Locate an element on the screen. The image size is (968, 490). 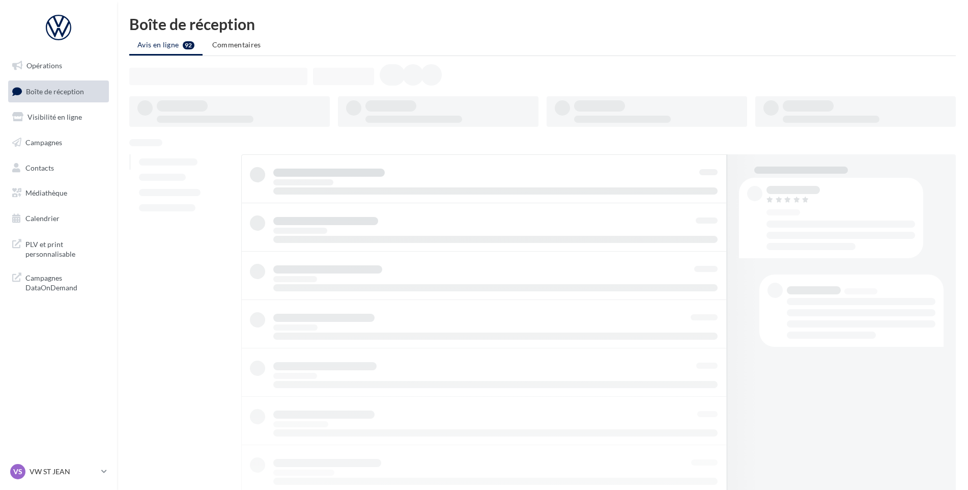
a: Boîte de réception is located at coordinates (59, 91).